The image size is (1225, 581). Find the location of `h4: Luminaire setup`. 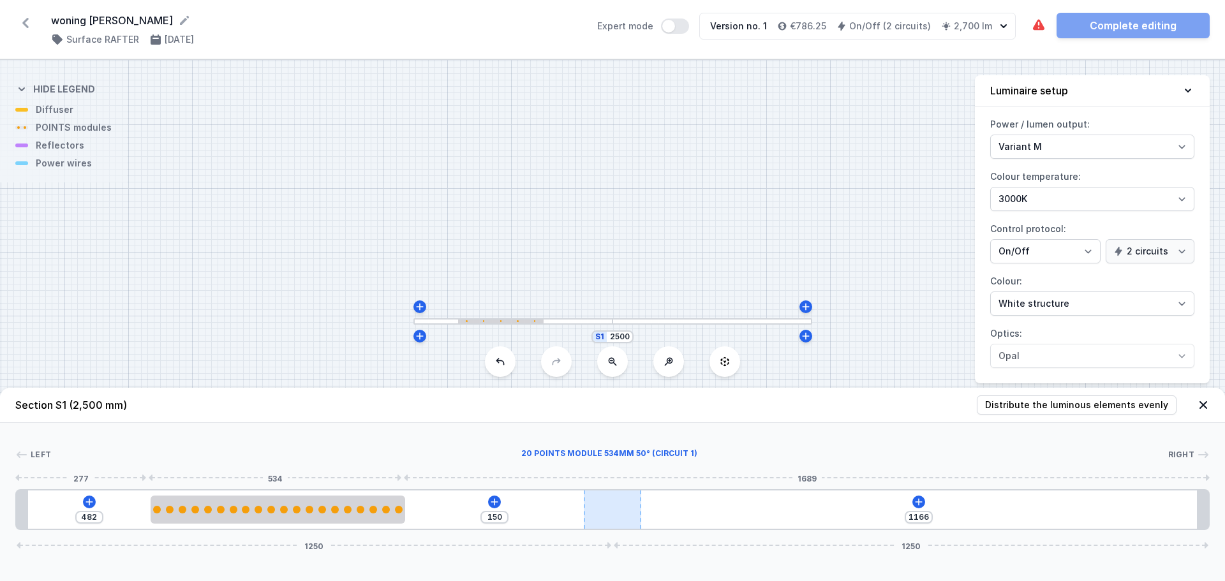

h4: Luminaire setup is located at coordinates (1029, 91).